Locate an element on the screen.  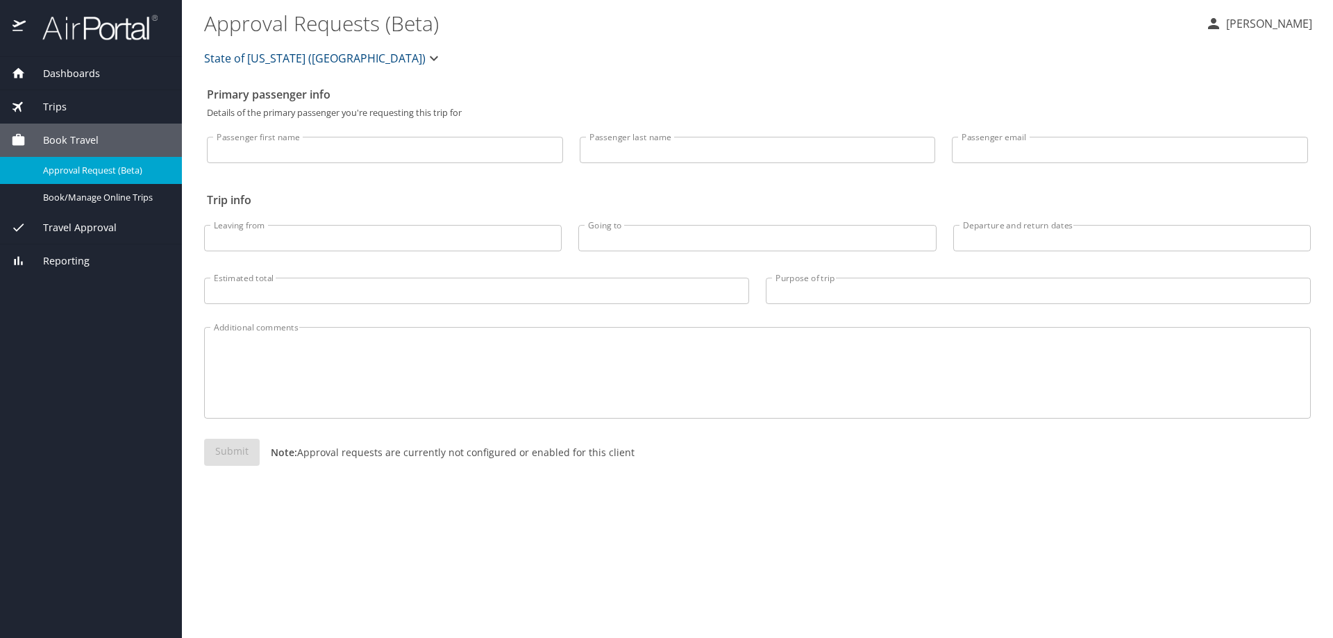
span: Reporting is located at coordinates (58, 261).